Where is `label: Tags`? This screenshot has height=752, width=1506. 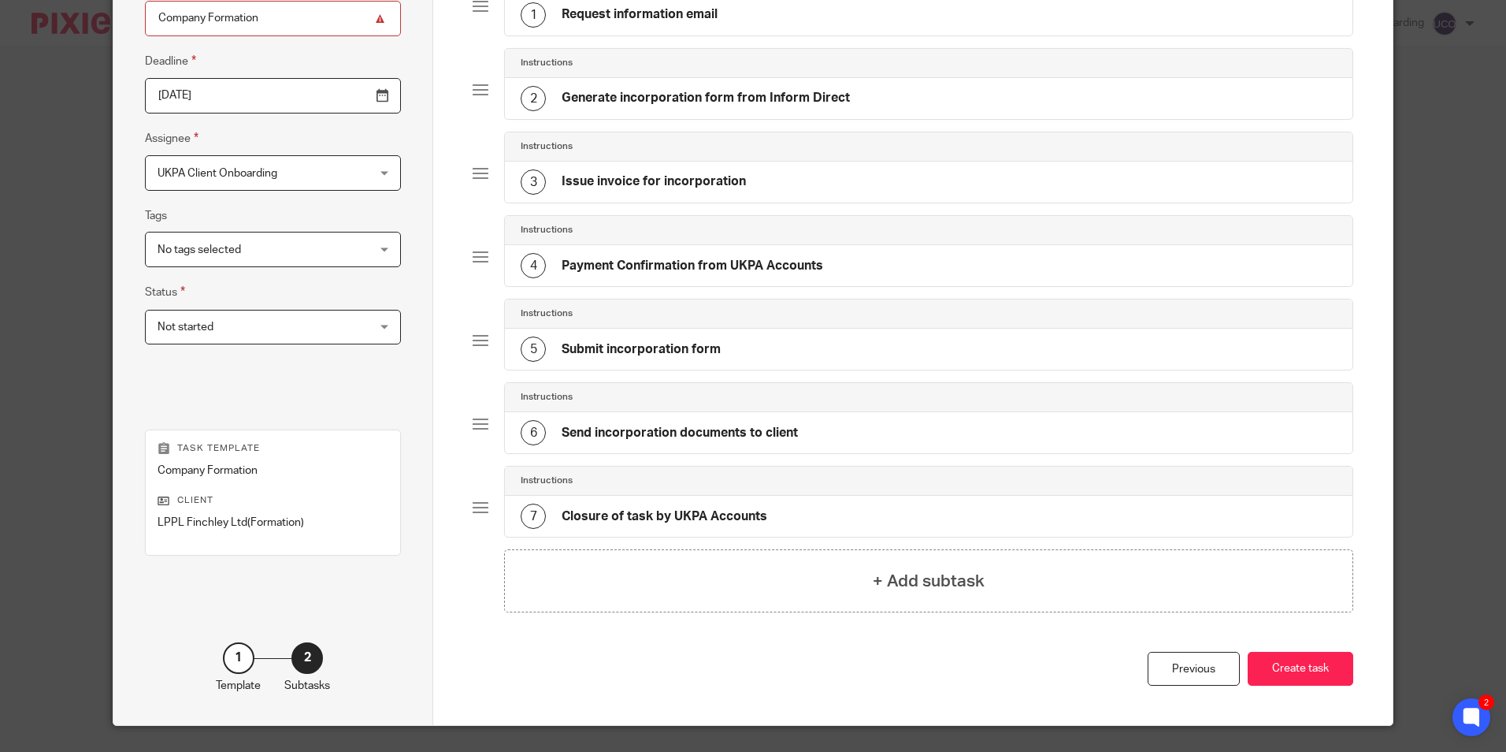 label: Tags is located at coordinates (156, 216).